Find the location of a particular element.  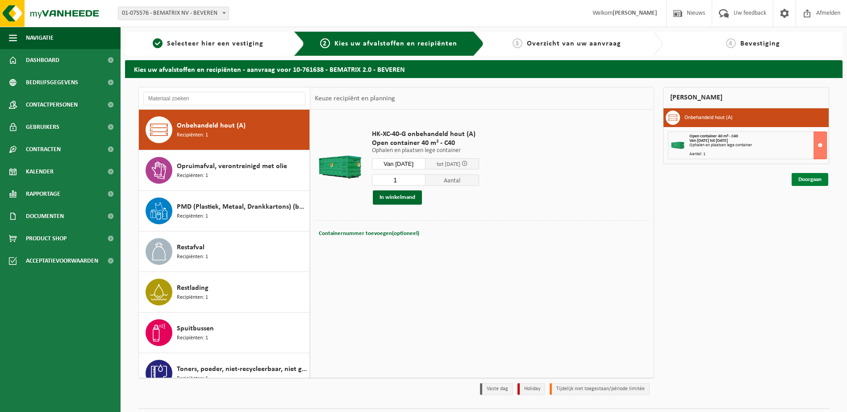

button: Onbehandeld hout (A) Recipiënten: 1 is located at coordinates (224, 130).